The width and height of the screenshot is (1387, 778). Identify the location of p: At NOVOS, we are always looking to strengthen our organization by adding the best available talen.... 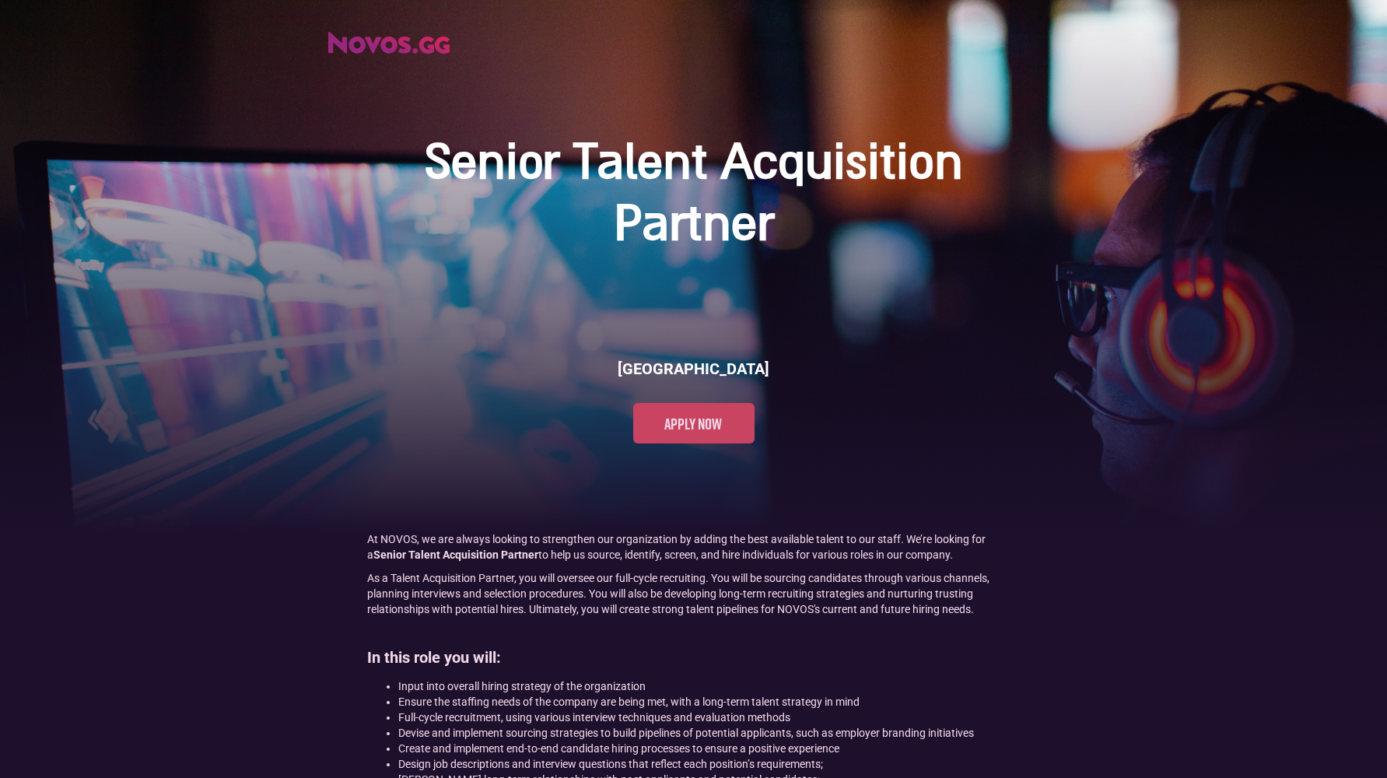
(694, 547).